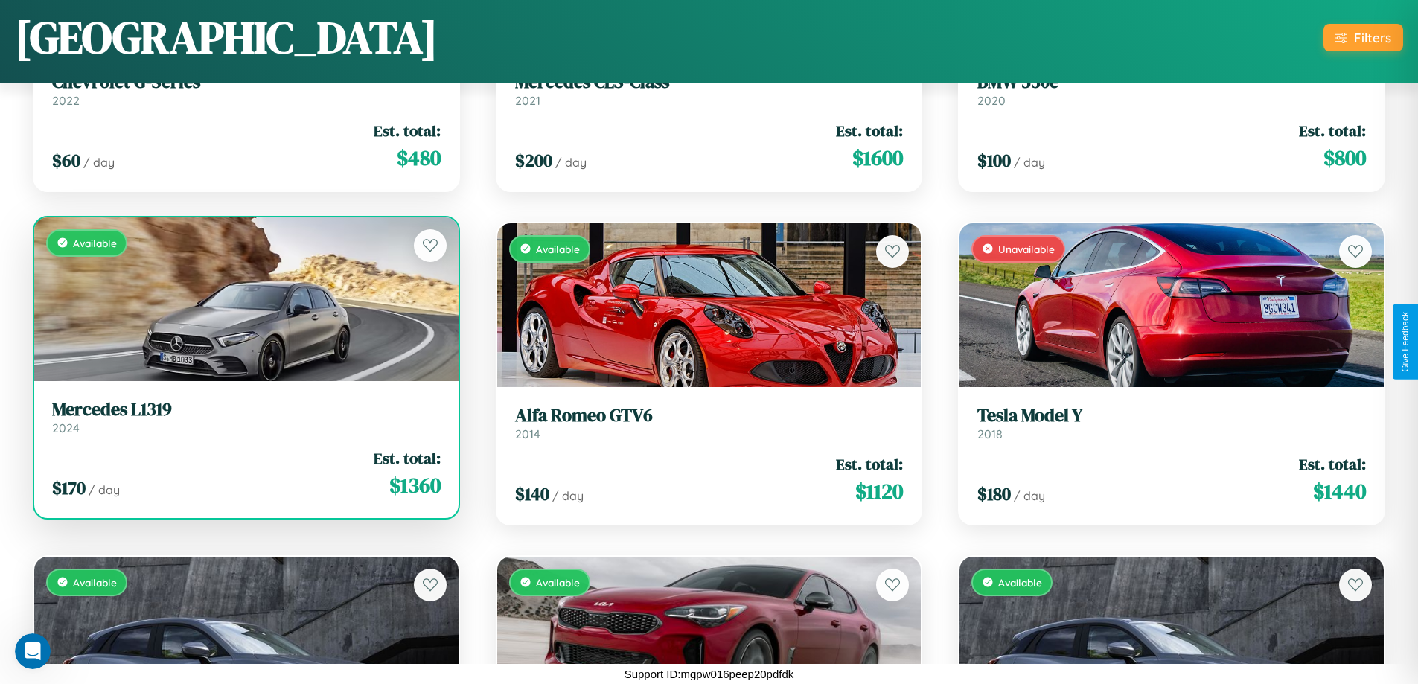 Image resolution: width=1418 pixels, height=684 pixels. I want to click on span: Unavailable, so click(1027, 249).